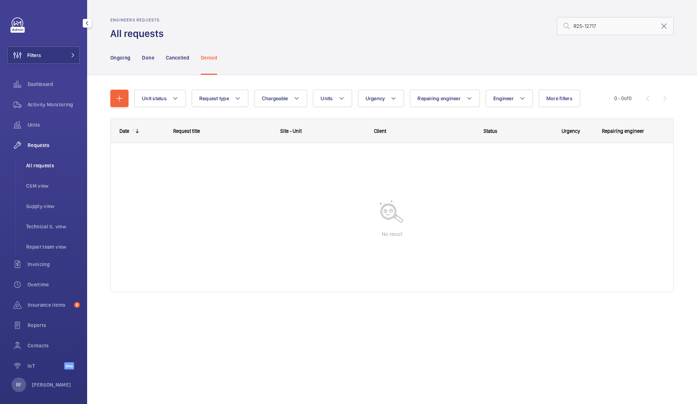 The image size is (697, 404). What do you see at coordinates (291, 131) in the screenshot?
I see `span: Site - Unit` at bounding box center [291, 131].